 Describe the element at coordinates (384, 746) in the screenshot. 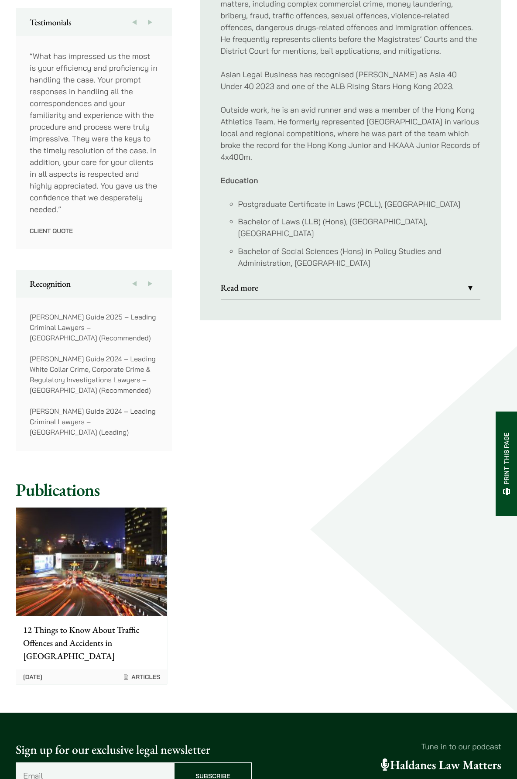

I see `p: Tune in to our podcast` at that location.